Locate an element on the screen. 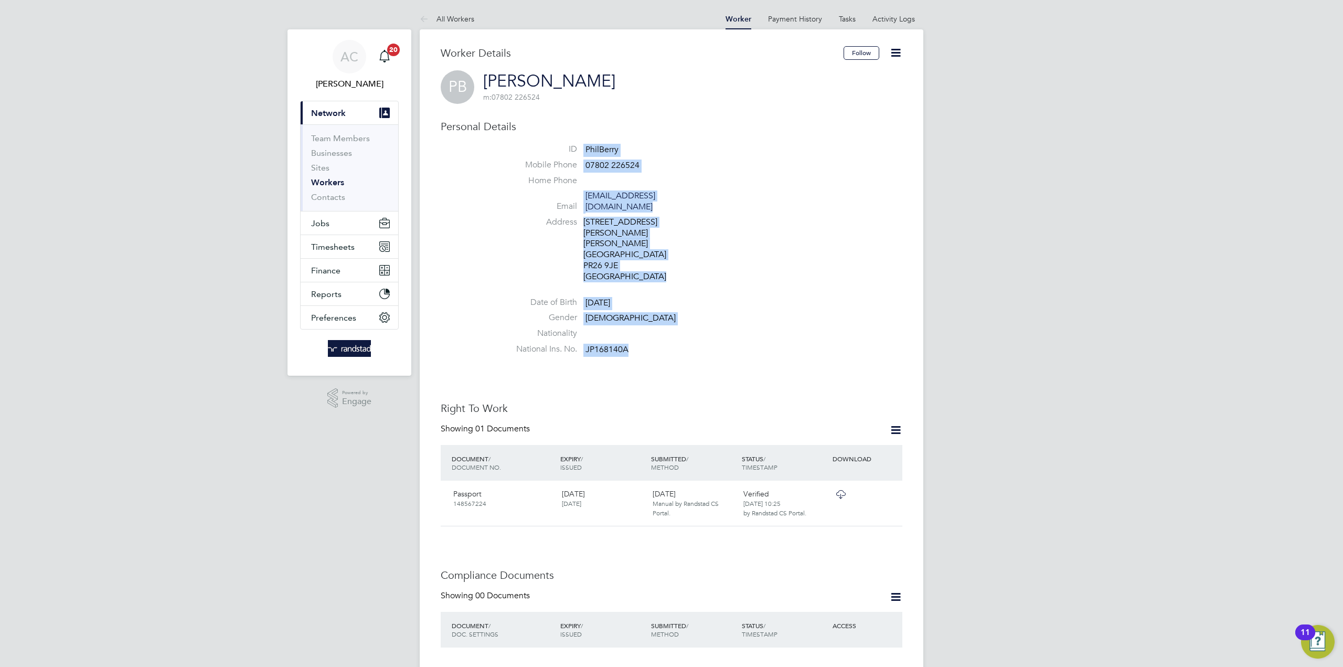 This screenshot has width=1343, height=667. button: Network is located at coordinates (349, 113).